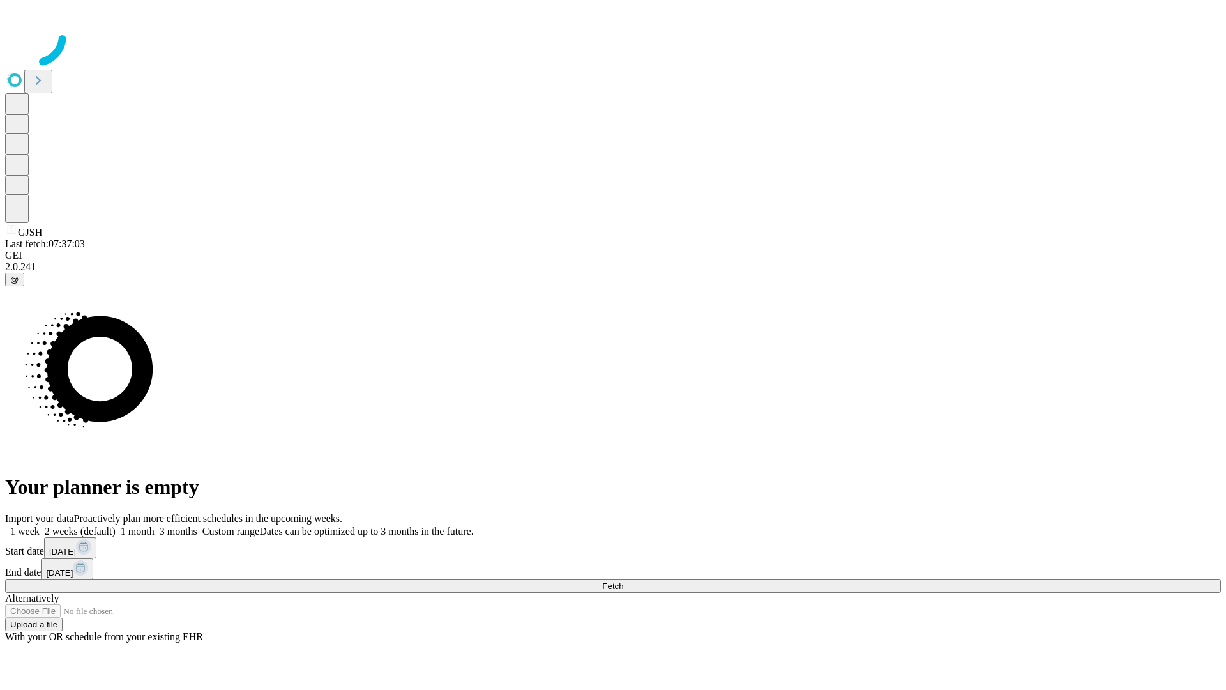 This screenshot has width=1226, height=690. What do you see at coordinates (613, 255) in the screenshot?
I see `div: GEI` at bounding box center [613, 255].